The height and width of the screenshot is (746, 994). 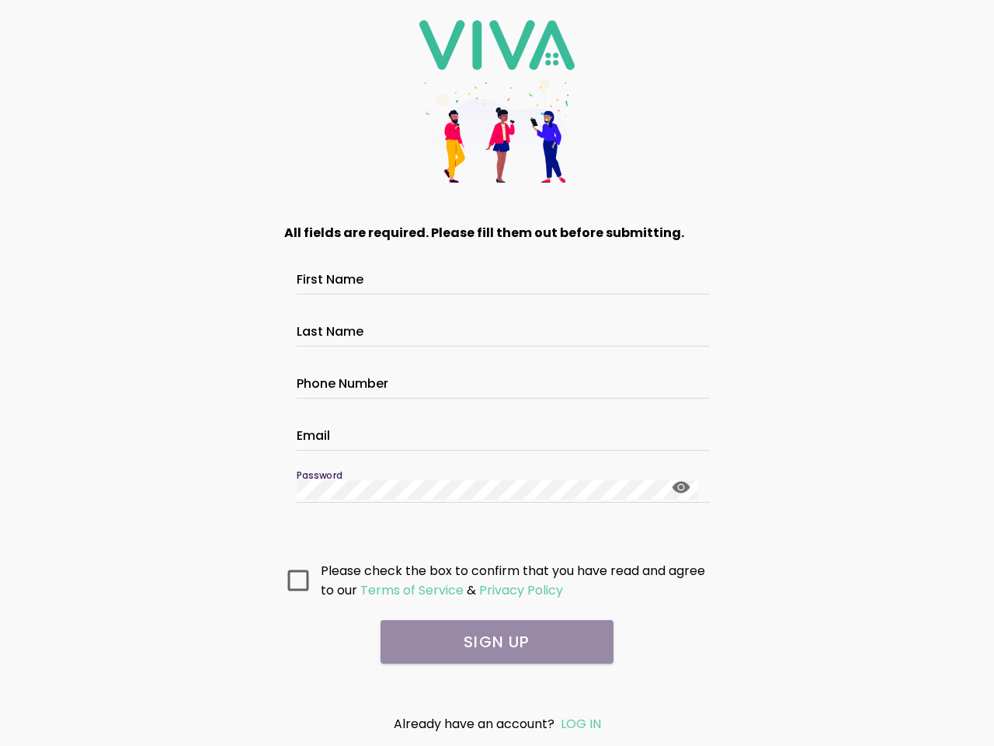 I want to click on ion-text: LOG IN, so click(x=581, y=723).